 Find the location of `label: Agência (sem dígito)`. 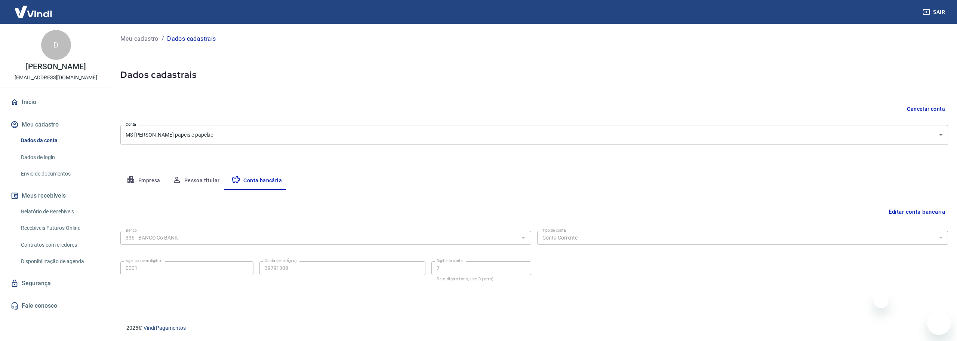

label: Agência (sem dígito) is located at coordinates (143, 260).